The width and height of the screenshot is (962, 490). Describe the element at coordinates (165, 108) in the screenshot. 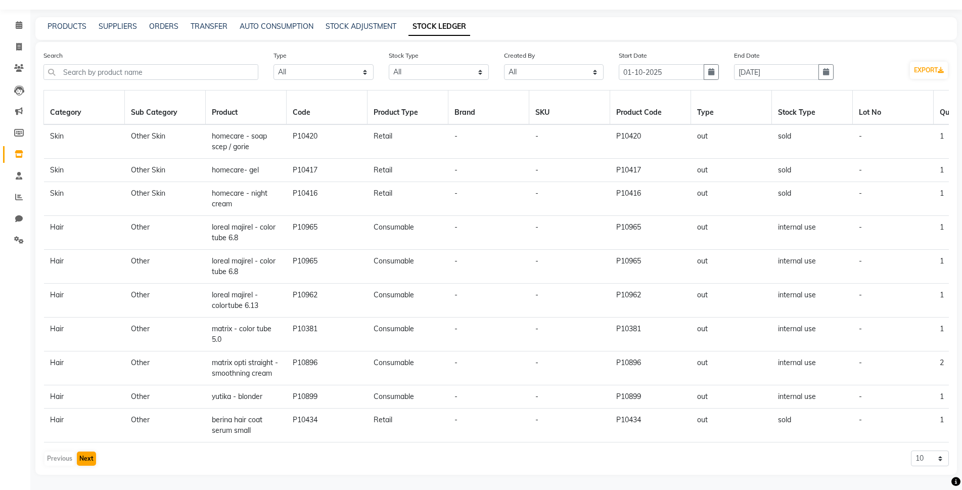

I see `th: Sub Category` at that location.